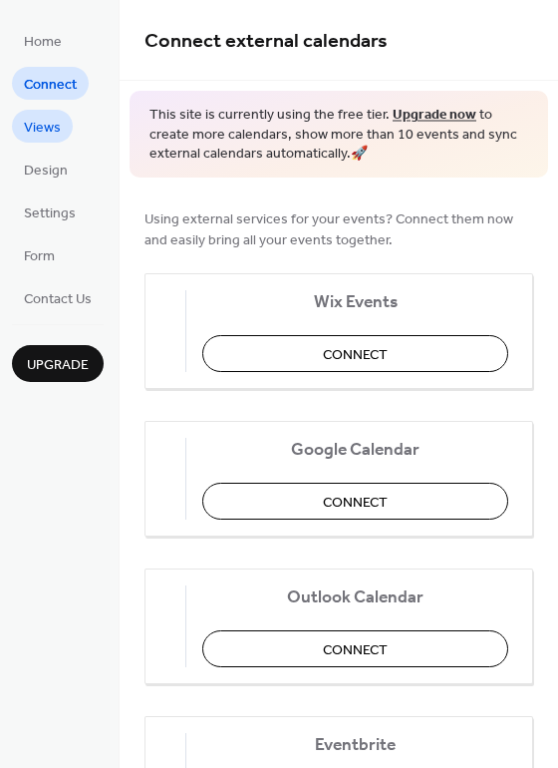  I want to click on span: Settings, so click(50, 213).